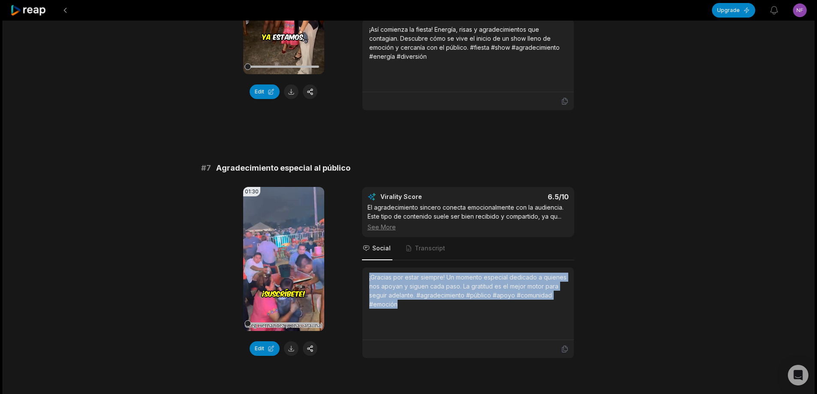  I want to click on div: ¡Así comienza la fiesta! Energía, risas y agradecimientos que contagian. Descubre cómo se vive el..., so click(468, 43).